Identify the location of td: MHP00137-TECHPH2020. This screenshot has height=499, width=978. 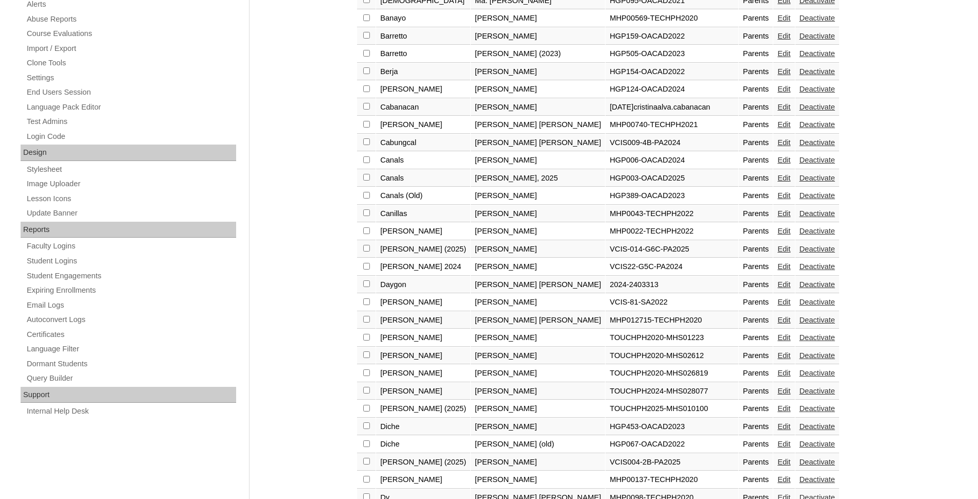
(672, 480).